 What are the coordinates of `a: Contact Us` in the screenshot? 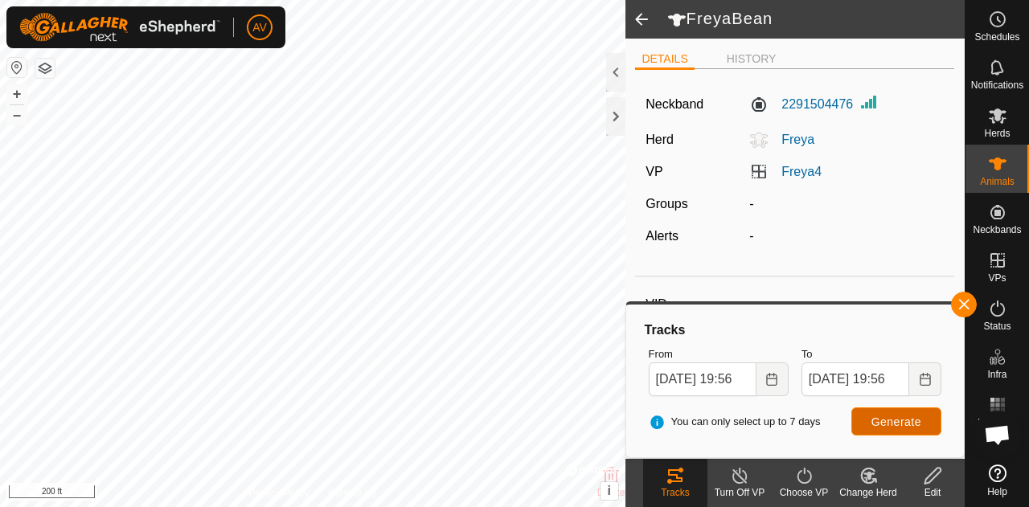 It's located at (351, 494).